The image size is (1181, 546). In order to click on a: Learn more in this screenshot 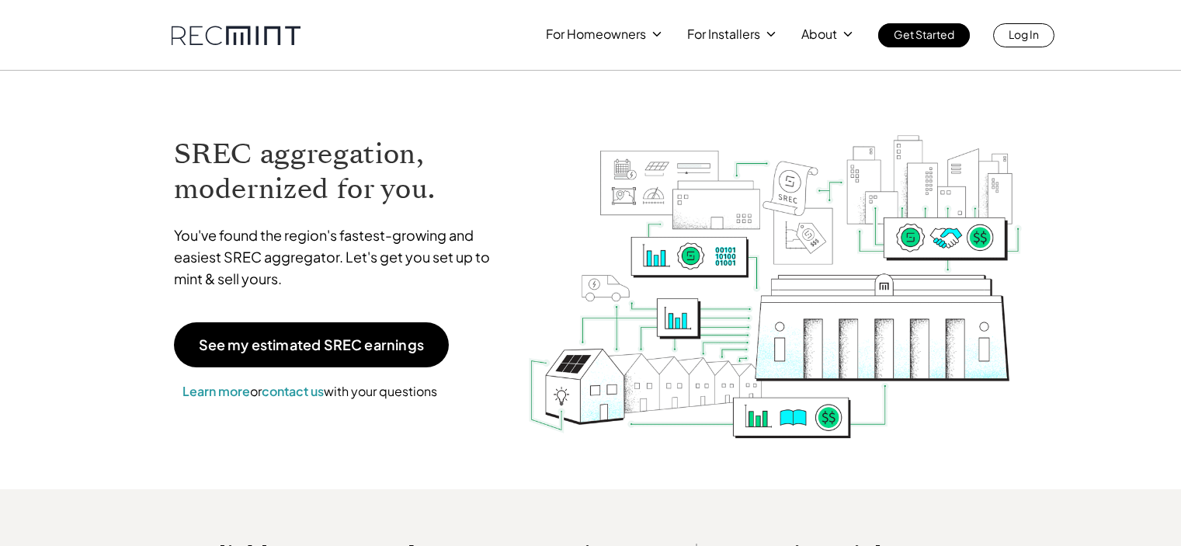, I will do `click(216, 391)`.